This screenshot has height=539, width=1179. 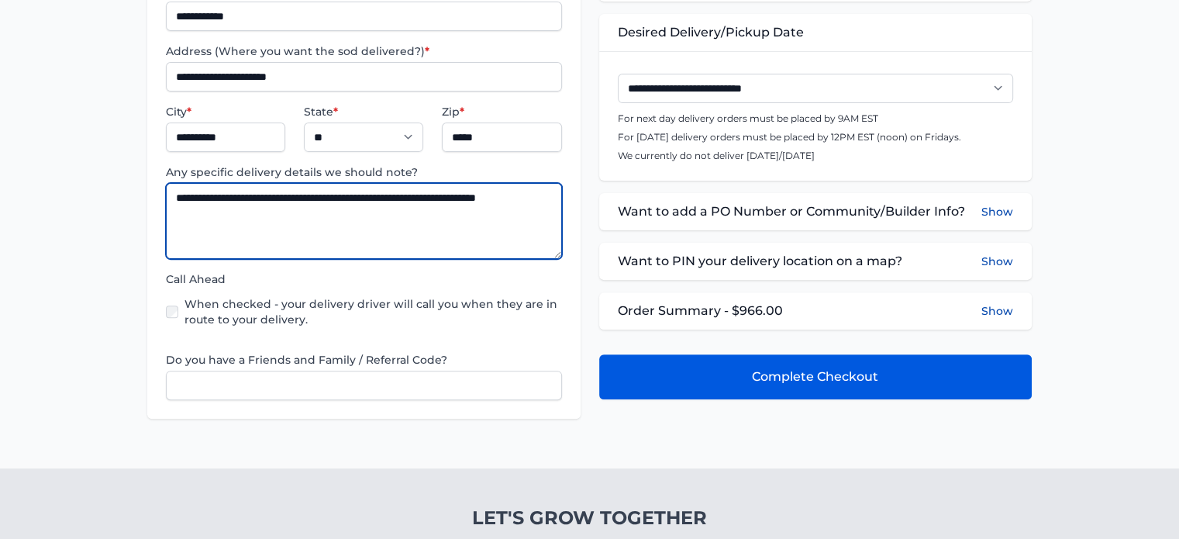 What do you see at coordinates (363, 51) in the screenshot?
I see `label: Address (Where you want the sod delivered?)` at bounding box center [363, 51].